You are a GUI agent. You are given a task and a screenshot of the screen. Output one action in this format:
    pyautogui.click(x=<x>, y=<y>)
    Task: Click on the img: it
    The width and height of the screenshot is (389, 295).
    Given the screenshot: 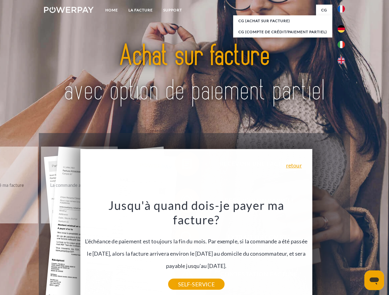 What is the action you would take?
    pyautogui.click(x=341, y=45)
    